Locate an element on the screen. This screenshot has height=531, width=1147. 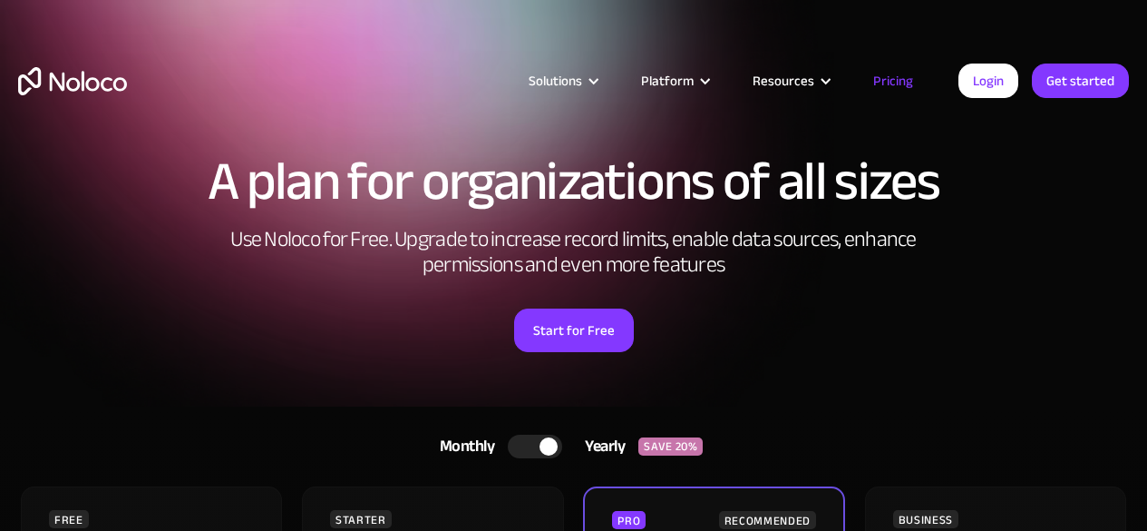
div: FREE is located at coordinates (69, 519).